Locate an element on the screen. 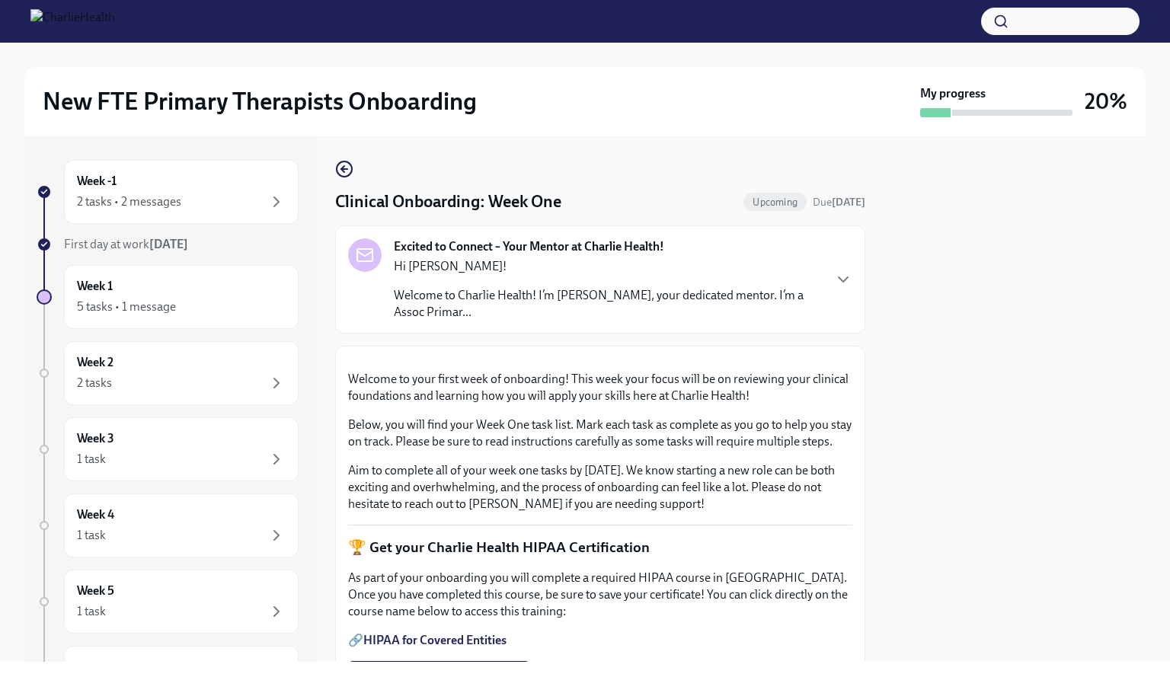 The image size is (1170, 677). a: HIPAA for Covered Entities is located at coordinates (435, 640).